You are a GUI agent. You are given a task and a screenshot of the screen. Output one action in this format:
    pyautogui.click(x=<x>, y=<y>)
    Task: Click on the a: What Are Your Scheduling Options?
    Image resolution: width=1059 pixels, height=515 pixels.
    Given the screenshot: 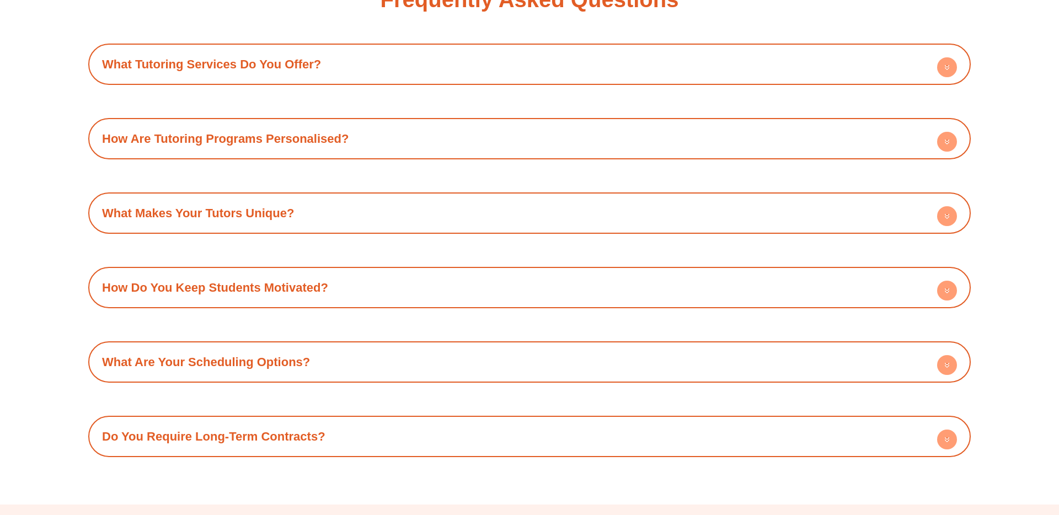 What is the action you would take?
    pyautogui.click(x=206, y=362)
    